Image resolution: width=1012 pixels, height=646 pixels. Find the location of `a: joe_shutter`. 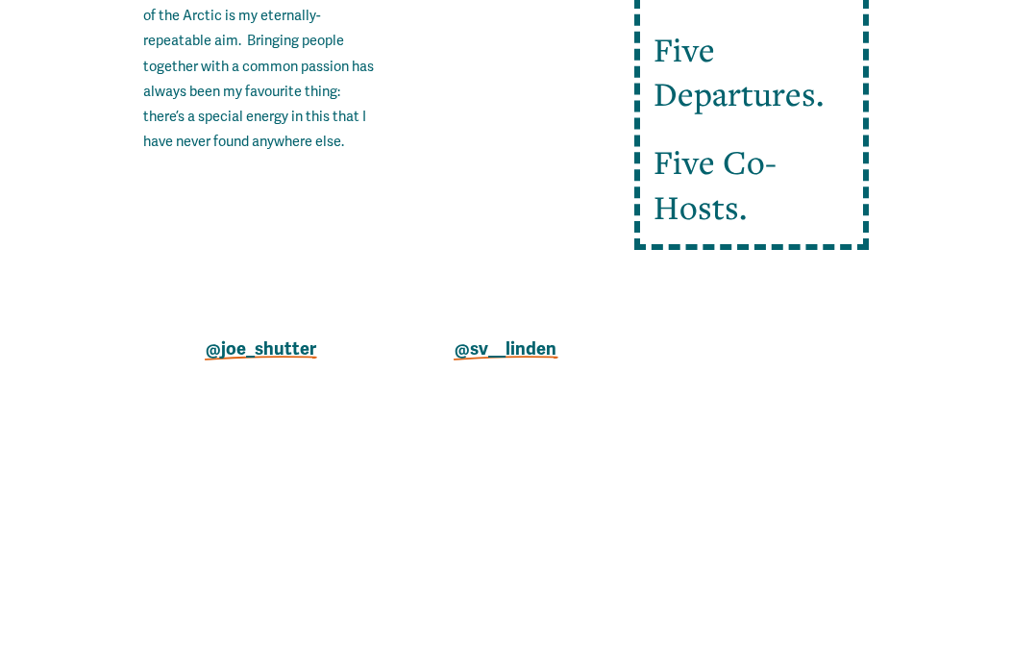

a: joe_shutter is located at coordinates (268, 349).